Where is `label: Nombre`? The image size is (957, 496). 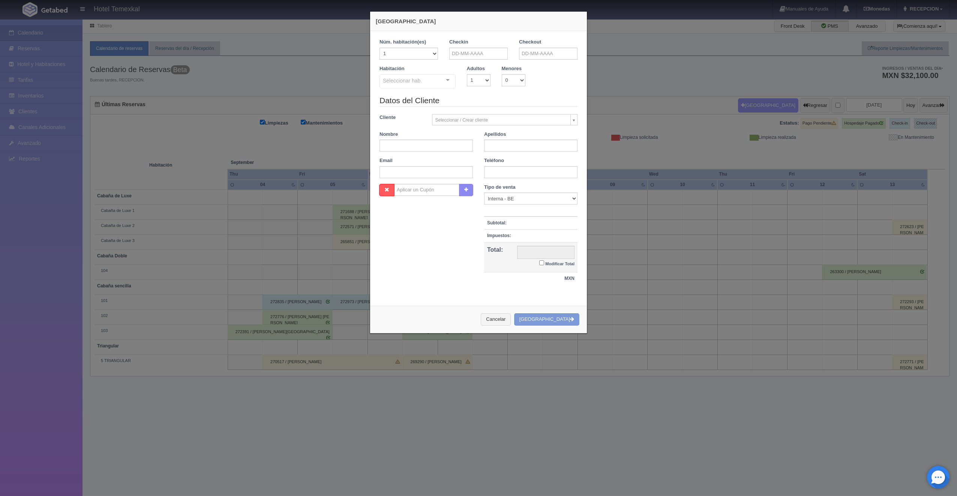 label: Nombre is located at coordinates (388, 134).